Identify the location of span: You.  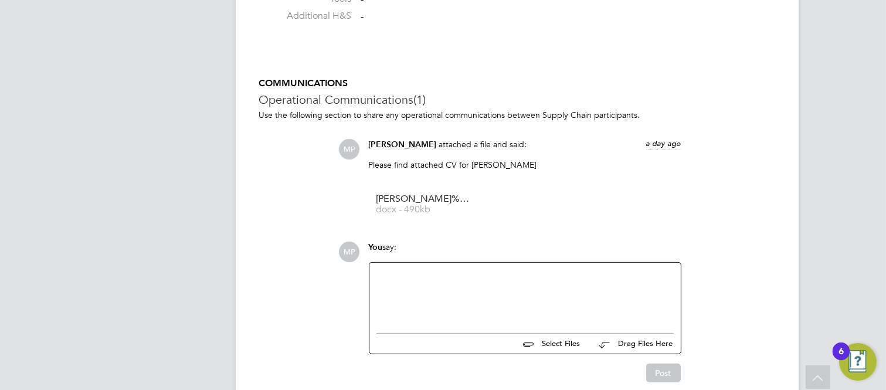
(376, 247).